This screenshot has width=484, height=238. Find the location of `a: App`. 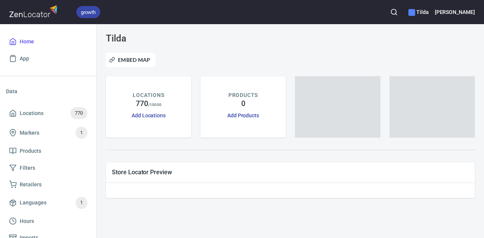

a: App is located at coordinates (48, 59).